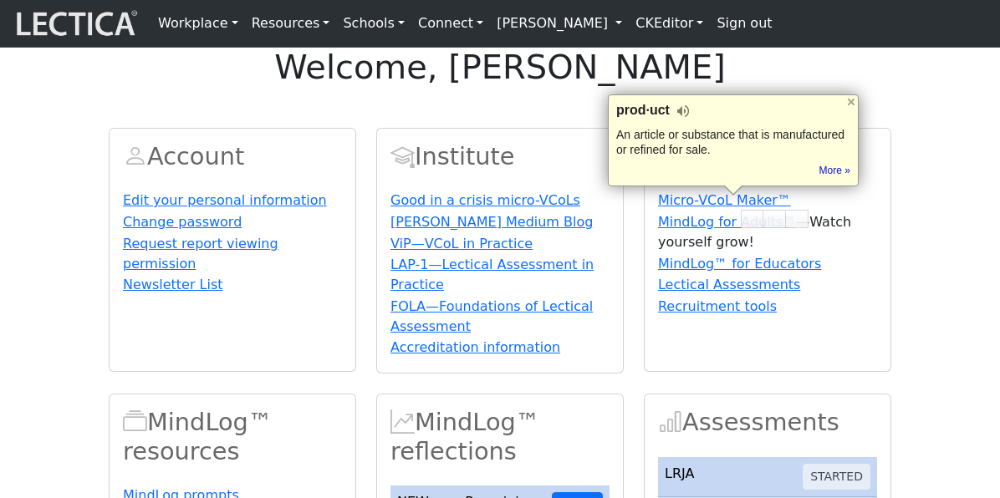 This screenshot has width=1000, height=498. Describe the element at coordinates (485, 200) in the screenshot. I see `a: Good in a crisis micro-VCoLs` at that location.